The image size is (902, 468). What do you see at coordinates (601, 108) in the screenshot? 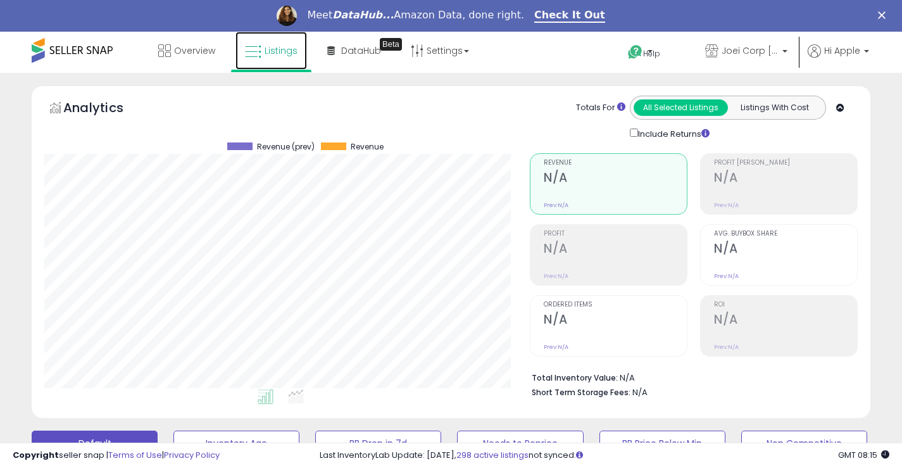
I see `div: Totals For` at bounding box center [601, 108].